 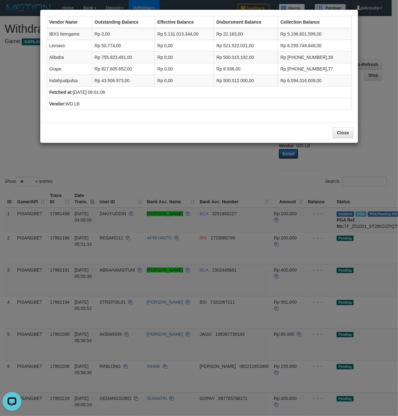 I want to click on th: Disbursment Balance, so click(x=245, y=22).